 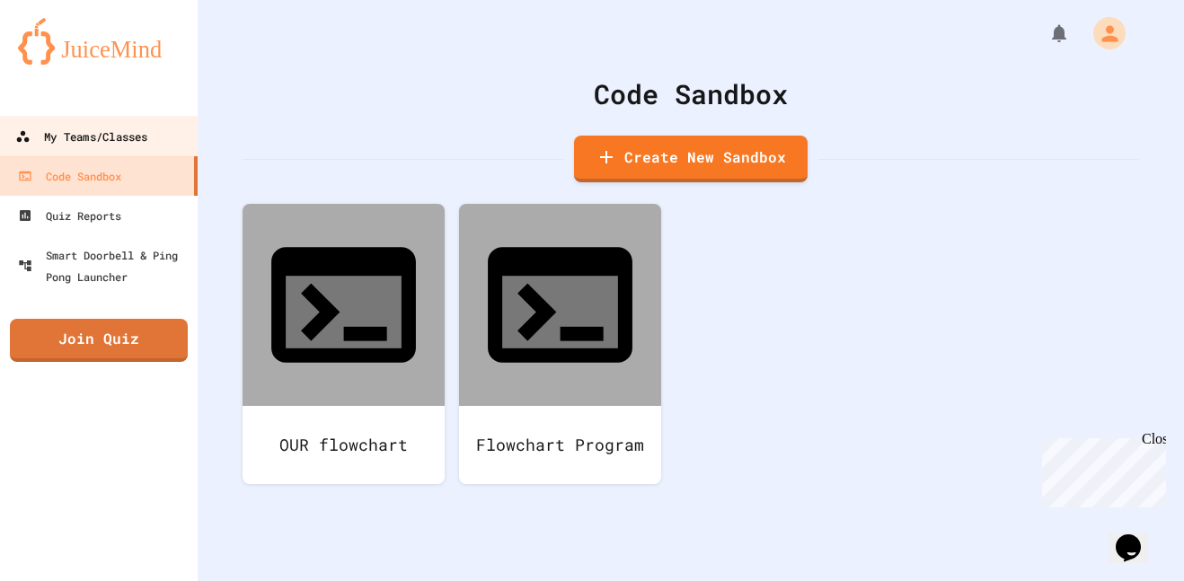 What do you see at coordinates (66, 60) in the screenshot?
I see `div: Chat with us now!Close` at bounding box center [66, 60].